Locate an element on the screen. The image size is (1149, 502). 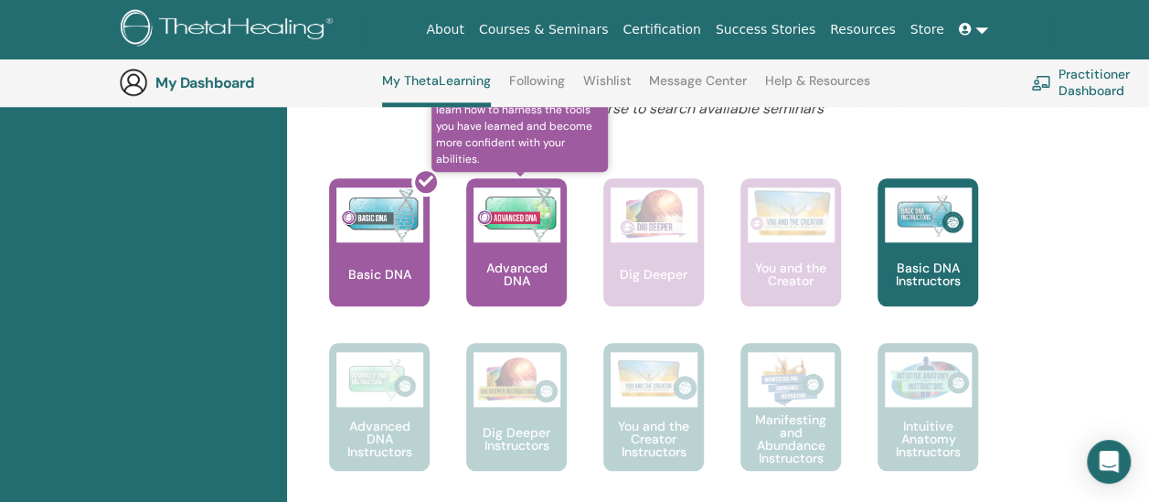
img: Advanced DNA Instructors is located at coordinates (379, 379).